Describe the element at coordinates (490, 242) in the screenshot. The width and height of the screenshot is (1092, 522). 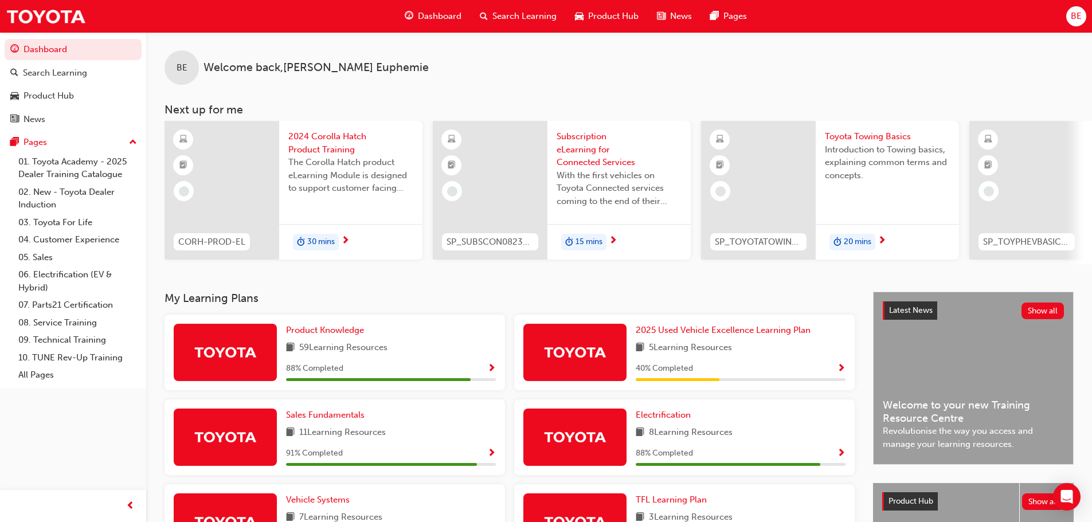
I see `span: SP_SUBSCON0823_EL` at that location.